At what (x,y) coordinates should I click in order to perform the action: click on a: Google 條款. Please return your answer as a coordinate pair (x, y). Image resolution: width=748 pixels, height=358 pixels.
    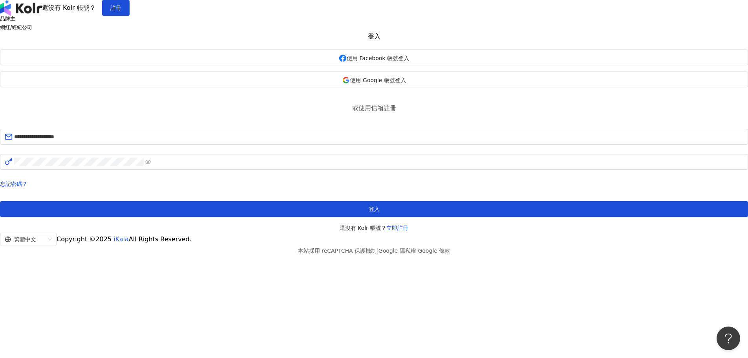
    Looking at the image, I should click on (434, 250).